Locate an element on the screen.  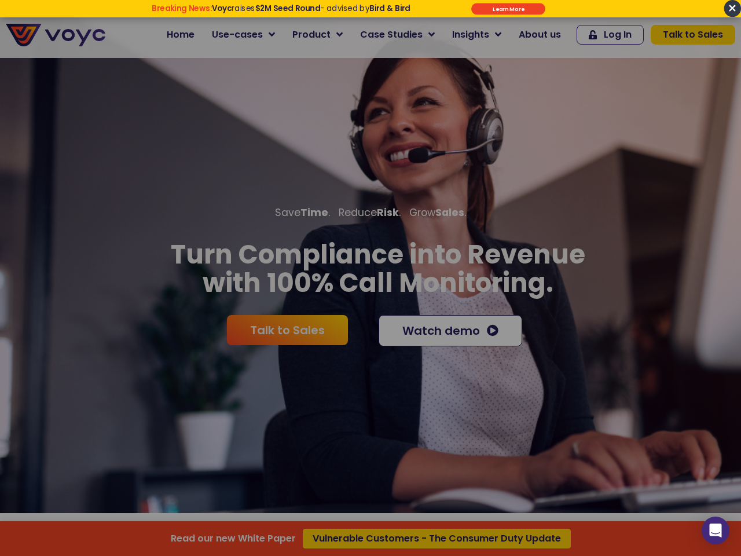
div: Breaking News: Voyc raises $2M Seed Round - advised by Bird & Bird is located at coordinates (281, 13).